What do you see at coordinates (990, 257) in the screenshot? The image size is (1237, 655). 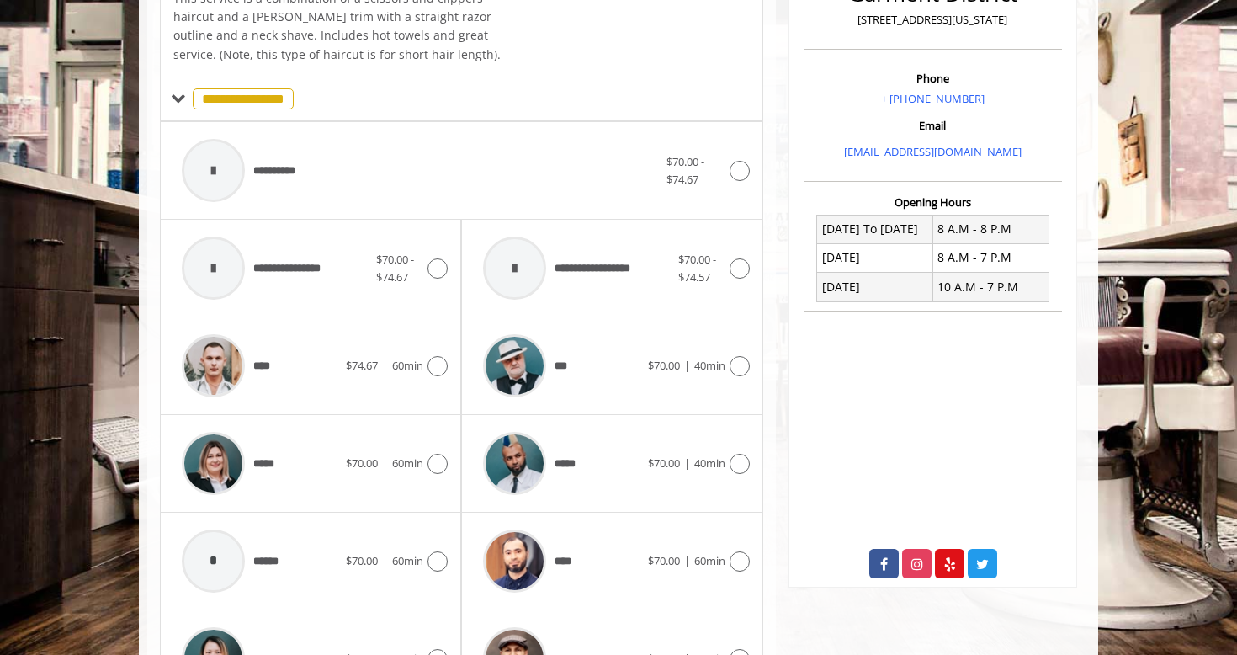 I see `td: 8 A.M - 7 P.M` at bounding box center [990, 257].